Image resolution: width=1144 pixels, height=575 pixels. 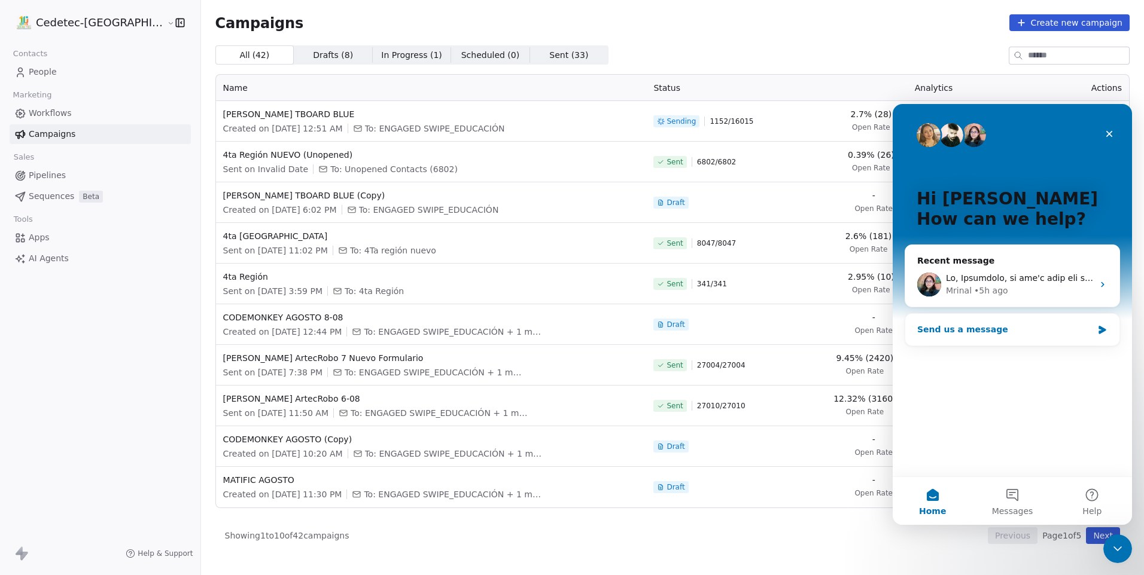 What do you see at coordinates (66, 187) in the screenshot?
I see `div: Mrinal` at bounding box center [66, 187].